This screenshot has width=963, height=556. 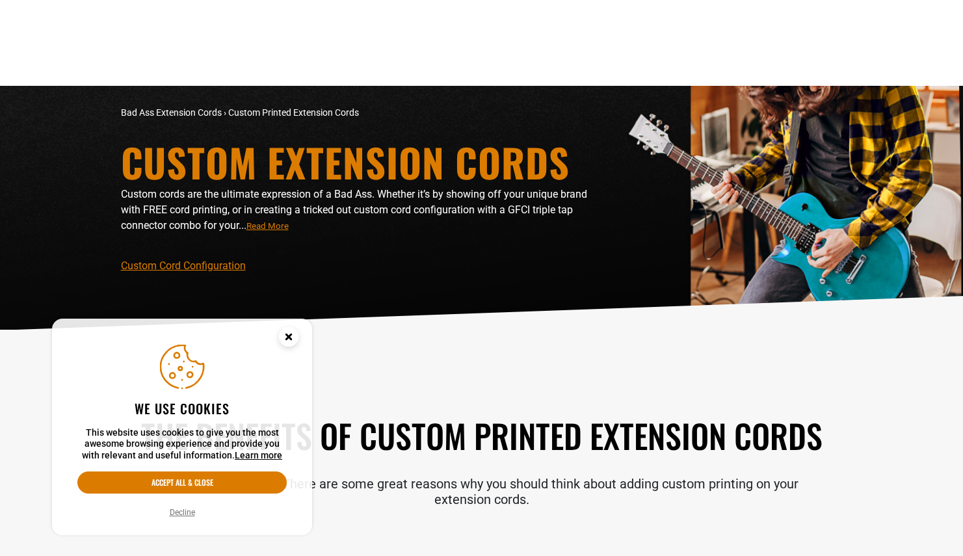 What do you see at coordinates (482, 435) in the screenshot?
I see `h2: The Benefits of Custom Printed Extension Cords` at bounding box center [482, 435].